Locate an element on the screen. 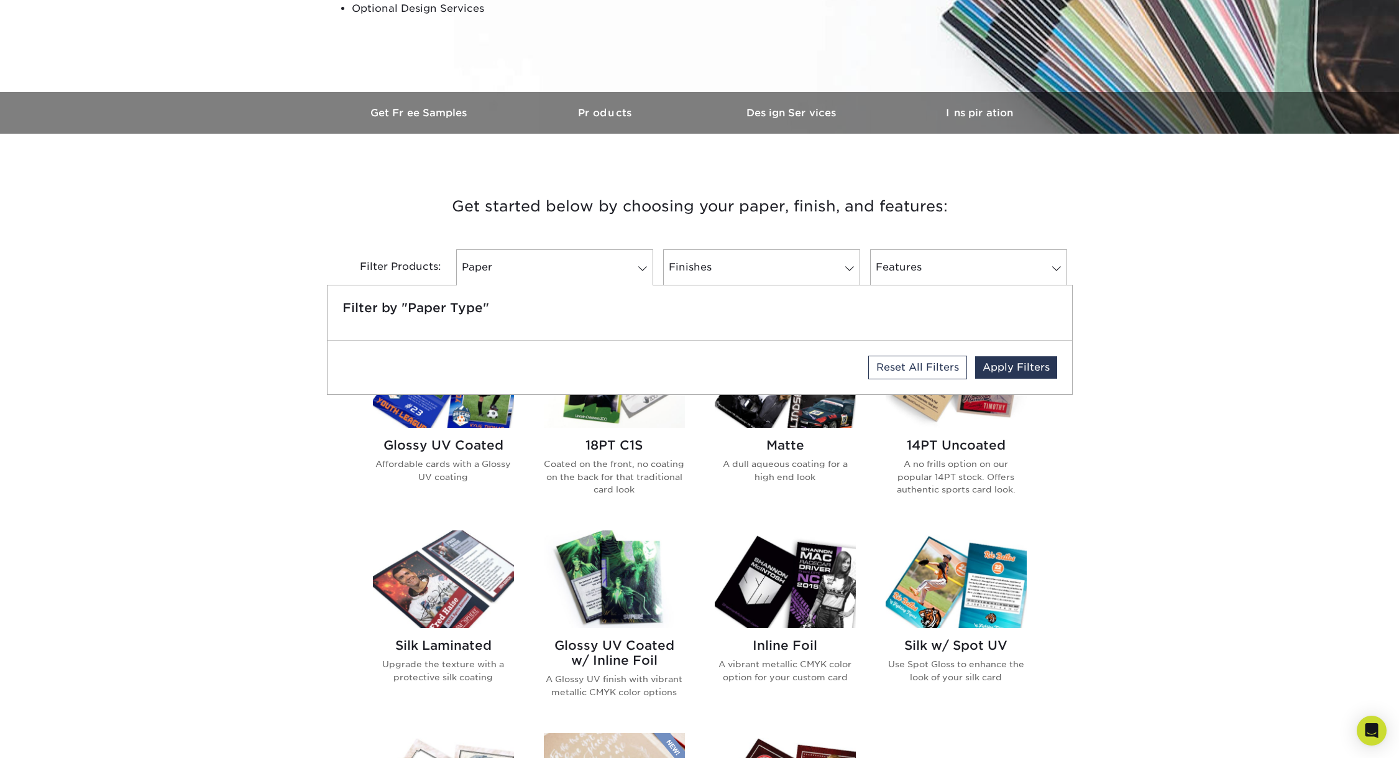  a: 18PT C1S Trading Cards 18PT C1S Coated on the front, no coating on the back for that traditional ... is located at coordinates (614, 423).